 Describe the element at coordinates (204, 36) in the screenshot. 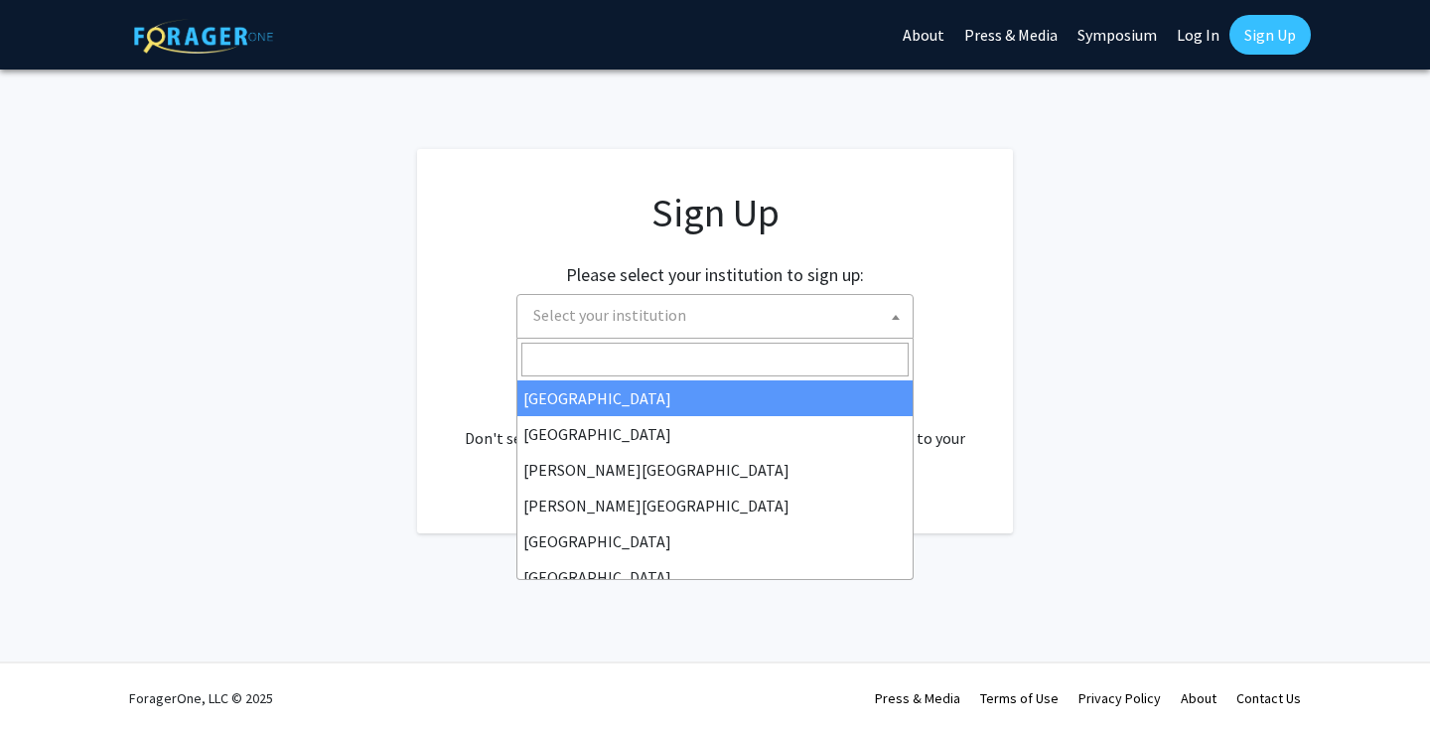

I see `img: ForagerOne Logo` at that location.